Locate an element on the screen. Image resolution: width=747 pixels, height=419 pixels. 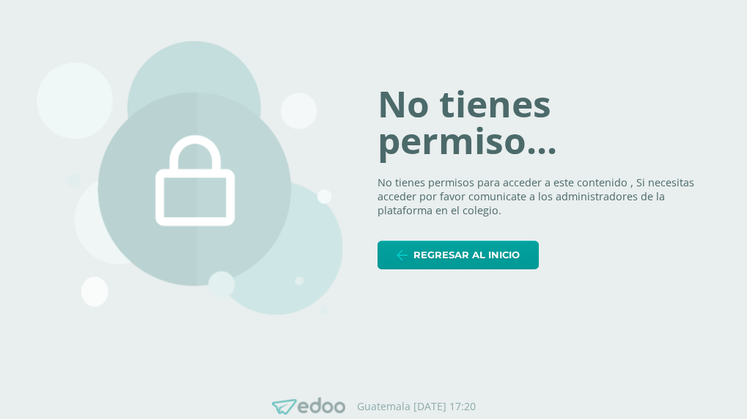
span: Regresar al inicio is located at coordinates (466, 254).